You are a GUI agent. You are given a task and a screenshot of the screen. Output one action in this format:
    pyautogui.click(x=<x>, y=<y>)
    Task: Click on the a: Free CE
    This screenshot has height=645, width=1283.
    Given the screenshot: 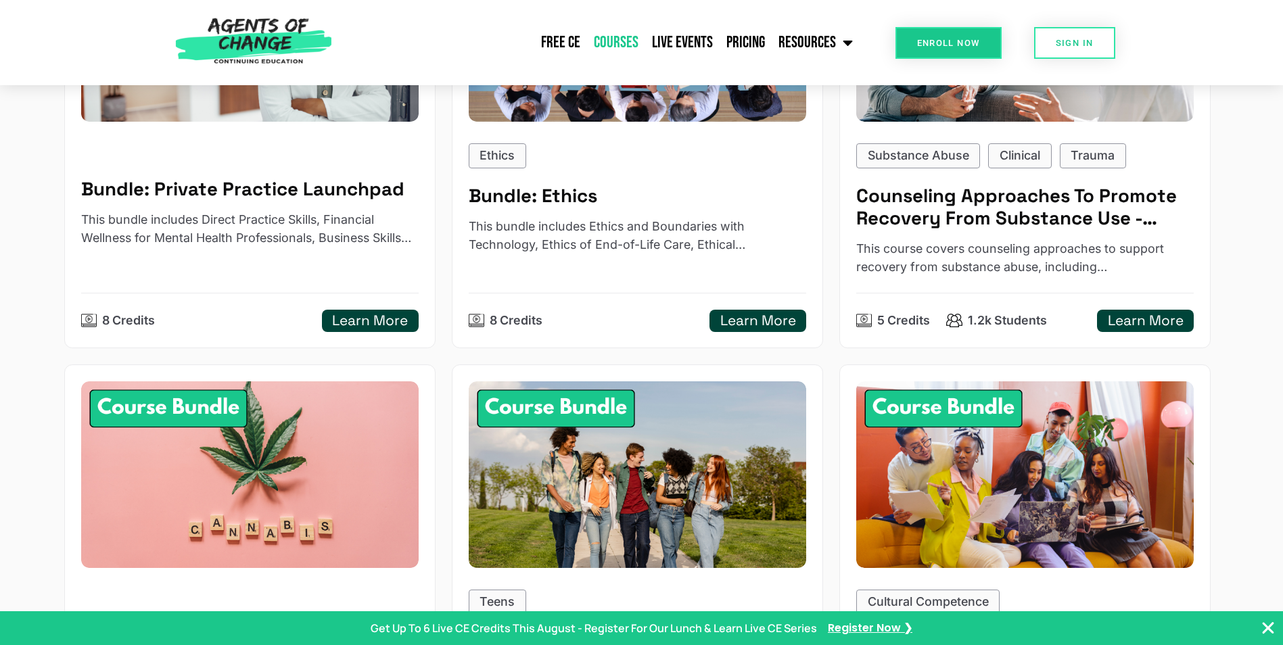 What is the action you would take?
    pyautogui.click(x=560, y=43)
    